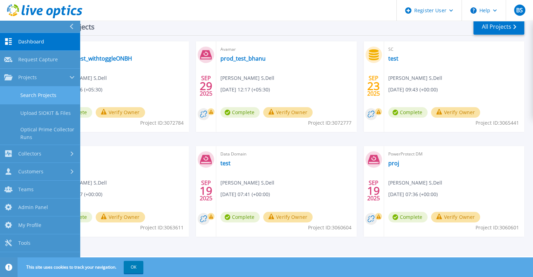  What do you see at coordinates (162, 123) in the screenshot?
I see `span: Project ID: 3072784` at bounding box center [162, 123].